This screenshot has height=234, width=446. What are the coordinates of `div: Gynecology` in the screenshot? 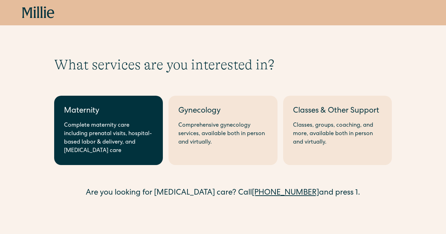 It's located at (223, 111).